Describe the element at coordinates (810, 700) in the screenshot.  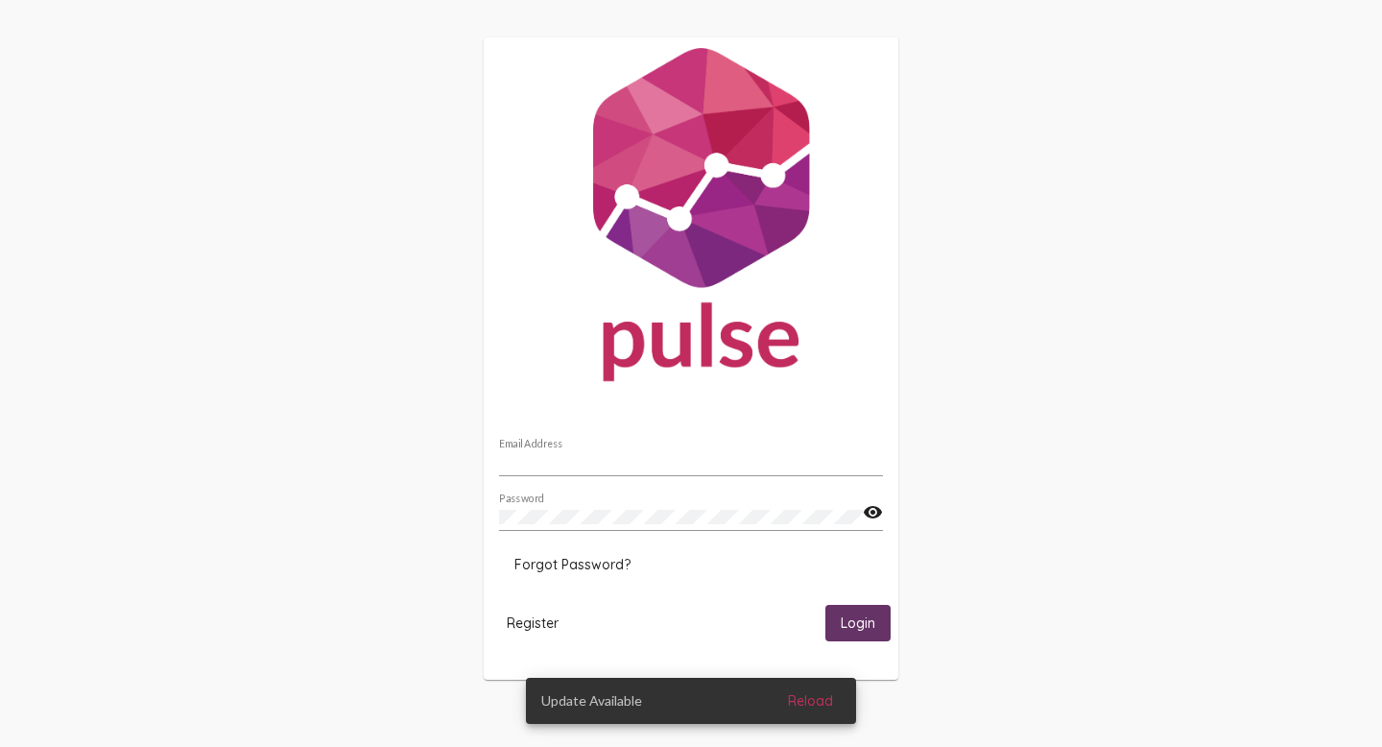
I see `span: Reload` at that location.